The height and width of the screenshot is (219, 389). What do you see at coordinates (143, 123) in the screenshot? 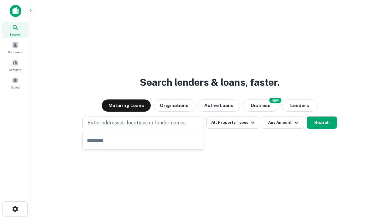
I see `button: Enter addresses, locations or lender names` at bounding box center [143, 123].